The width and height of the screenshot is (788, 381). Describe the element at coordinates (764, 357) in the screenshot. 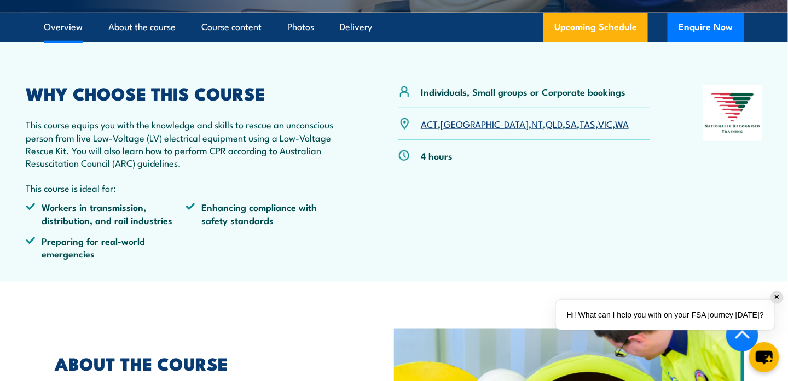

I see `button: chat-button` at that location.